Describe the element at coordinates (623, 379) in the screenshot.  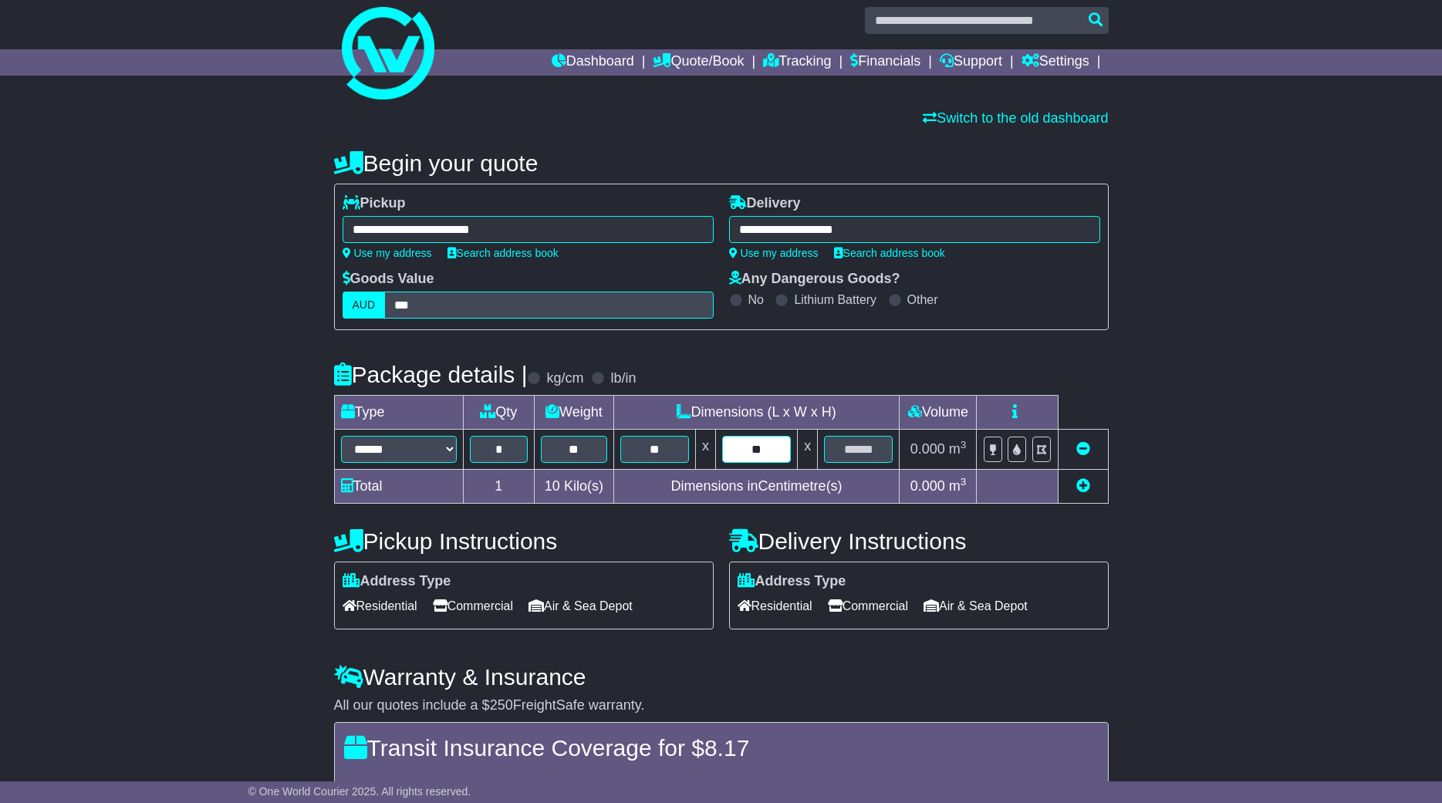
I see `label: lb/in` at that location.